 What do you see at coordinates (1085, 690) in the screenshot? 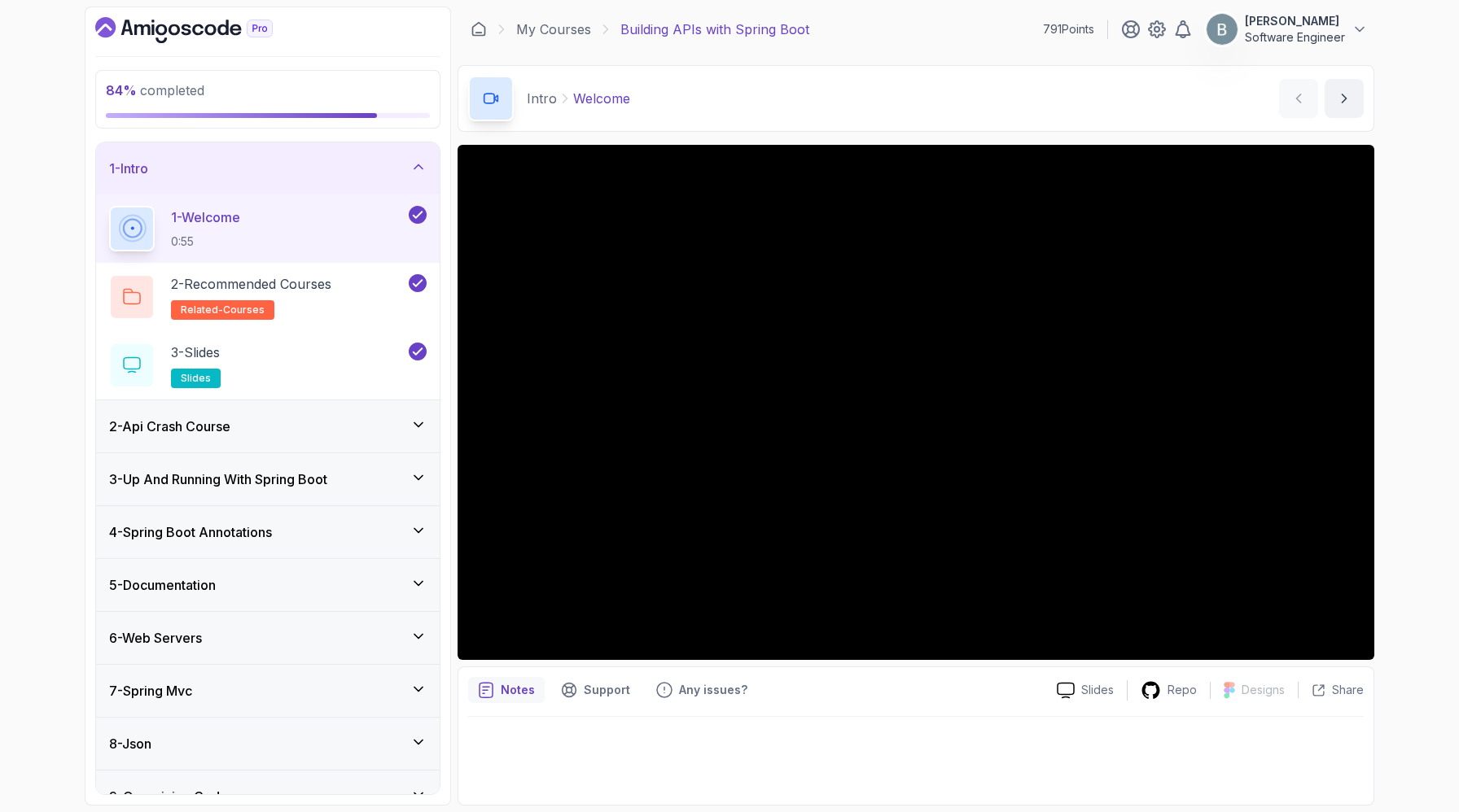
I see `a: Slides` at bounding box center [1085, 690].